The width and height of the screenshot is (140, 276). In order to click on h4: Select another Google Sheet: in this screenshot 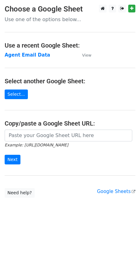, I will do `click(70, 81)`.